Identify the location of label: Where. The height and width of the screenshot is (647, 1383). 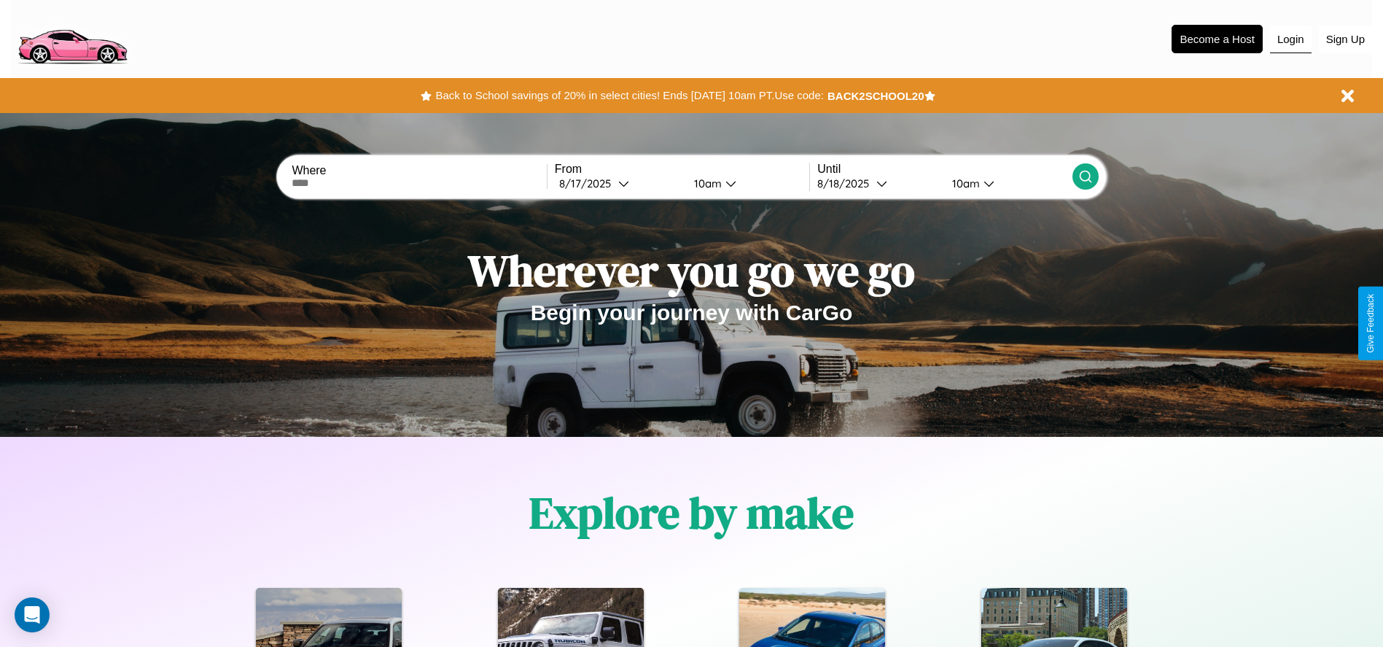
(419, 171).